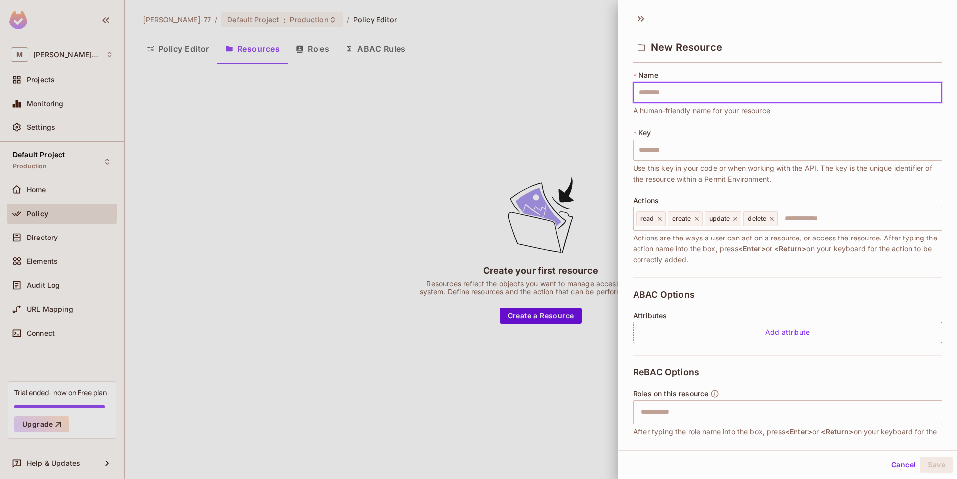  I want to click on button: Save, so click(936, 465).